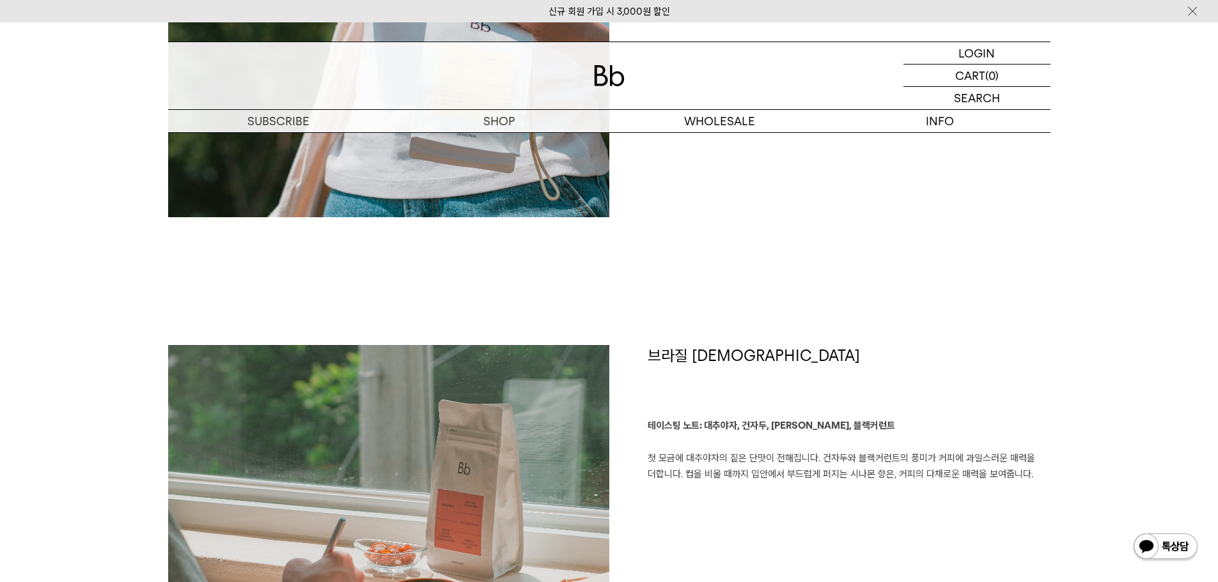 This screenshot has width=1218, height=582. I want to click on p: (0), so click(992, 75).